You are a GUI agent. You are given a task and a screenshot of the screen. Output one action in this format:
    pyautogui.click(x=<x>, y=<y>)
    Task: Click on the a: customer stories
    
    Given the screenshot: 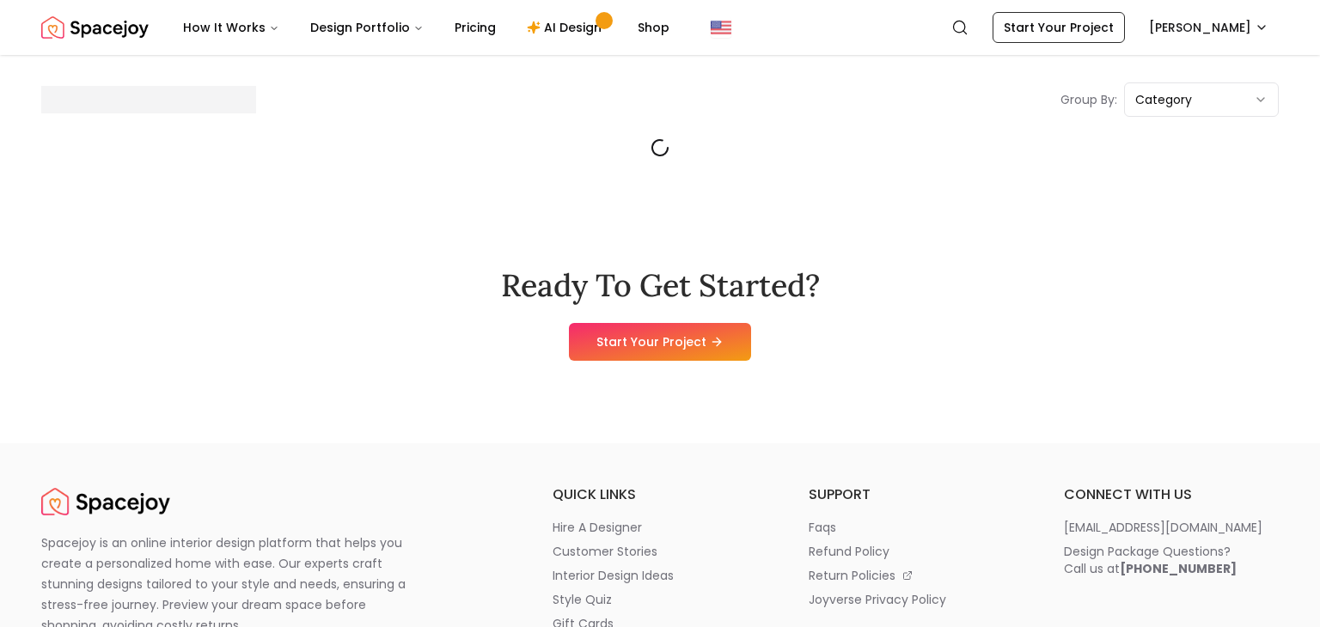 What is the action you would take?
    pyautogui.click(x=660, y=552)
    